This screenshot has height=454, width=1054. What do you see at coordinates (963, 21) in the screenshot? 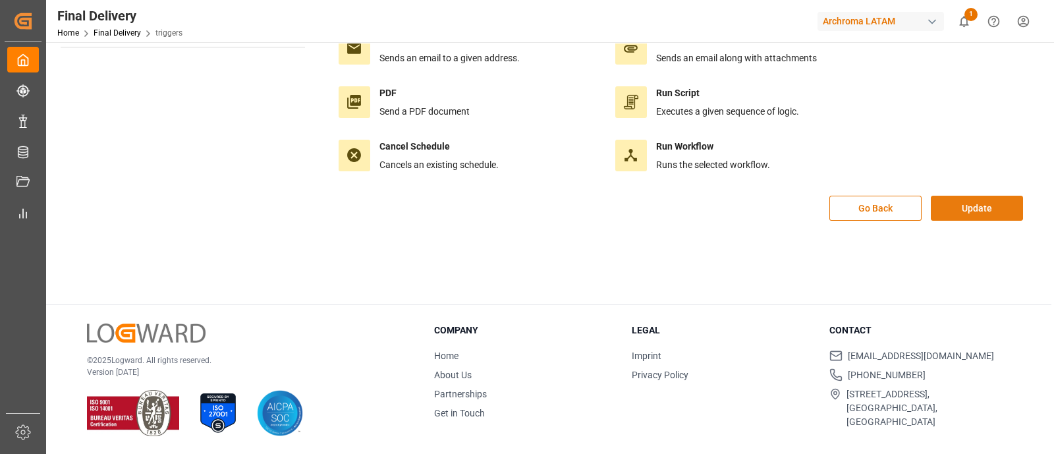
I see `button: show 1 new notifications` at bounding box center [963, 21].